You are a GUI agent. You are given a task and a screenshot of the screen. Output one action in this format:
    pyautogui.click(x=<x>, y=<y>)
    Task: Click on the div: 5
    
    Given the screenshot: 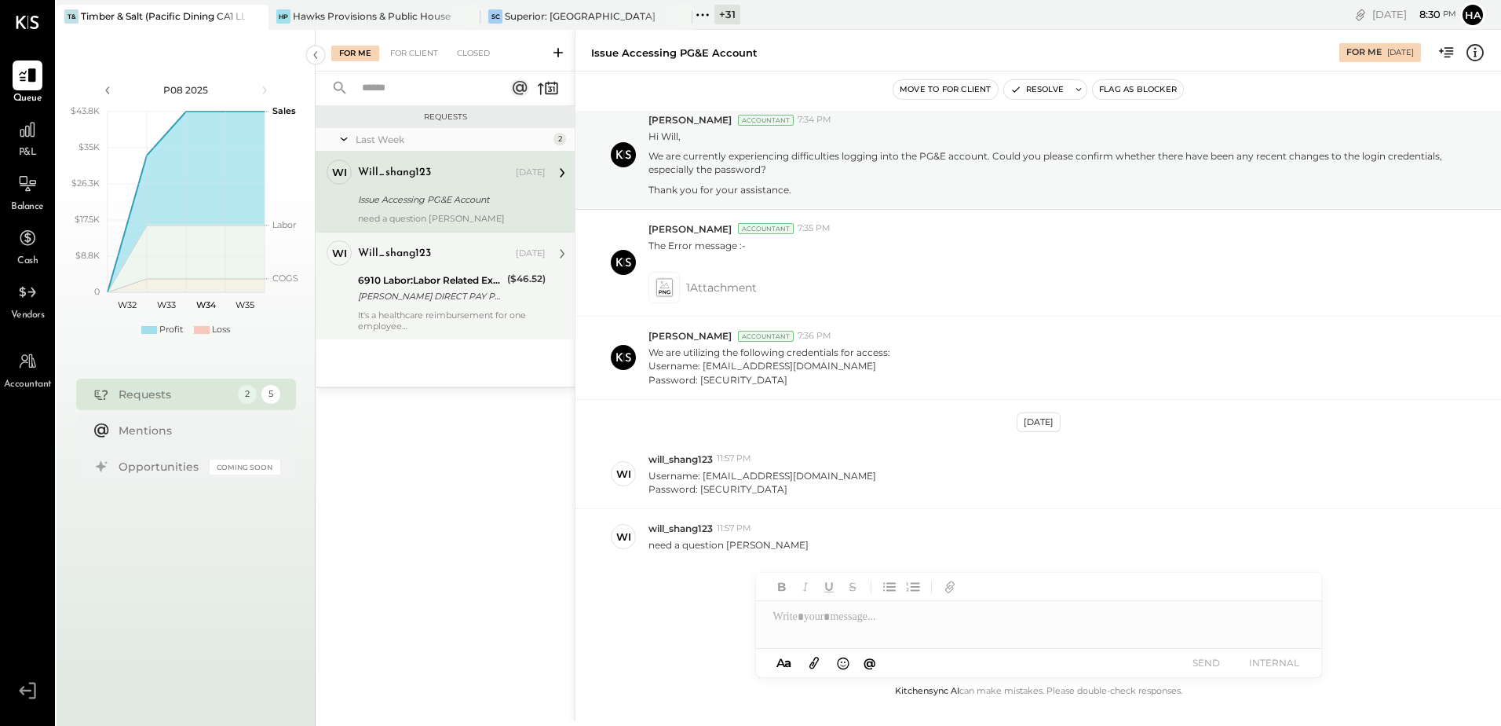 What is the action you would take?
    pyautogui.click(x=271, y=394)
    